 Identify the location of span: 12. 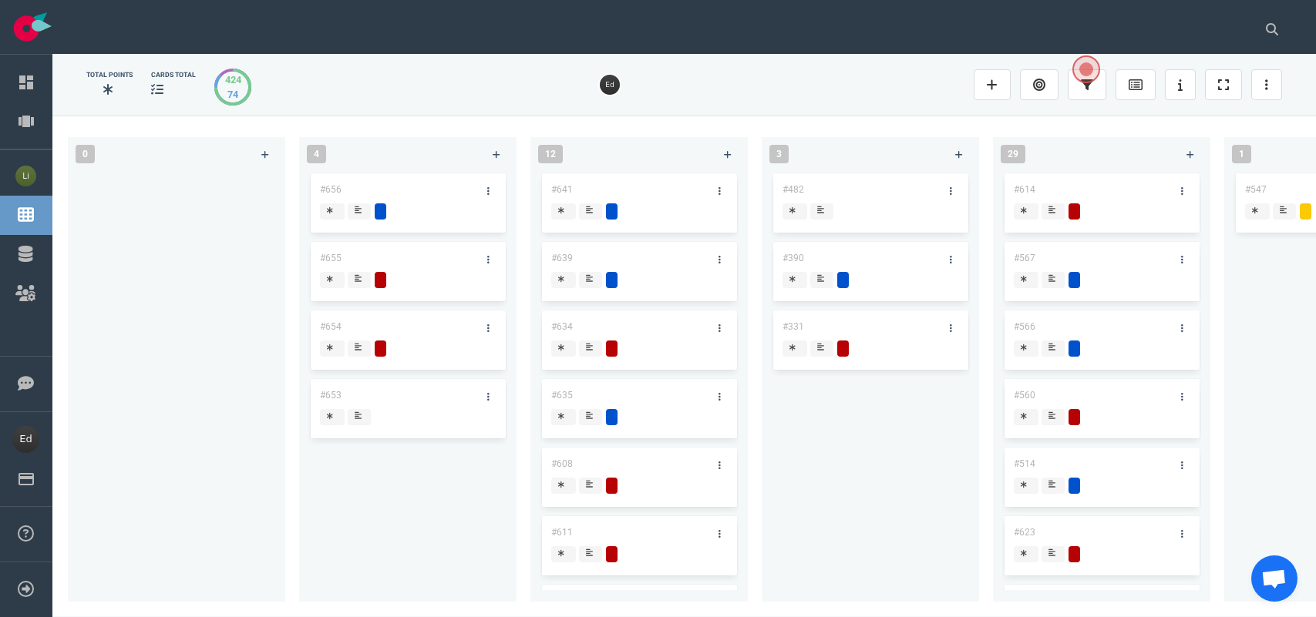
(550, 154).